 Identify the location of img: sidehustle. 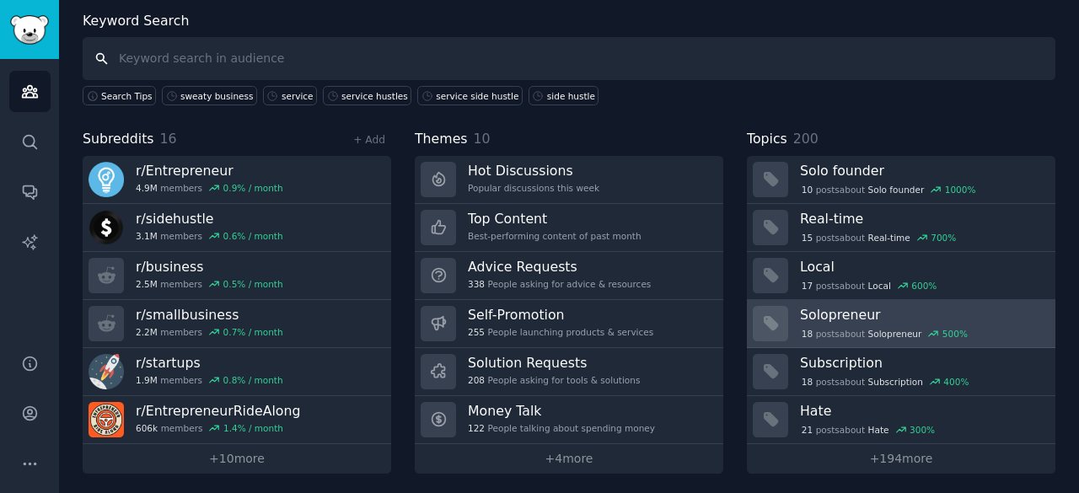
(106, 228).